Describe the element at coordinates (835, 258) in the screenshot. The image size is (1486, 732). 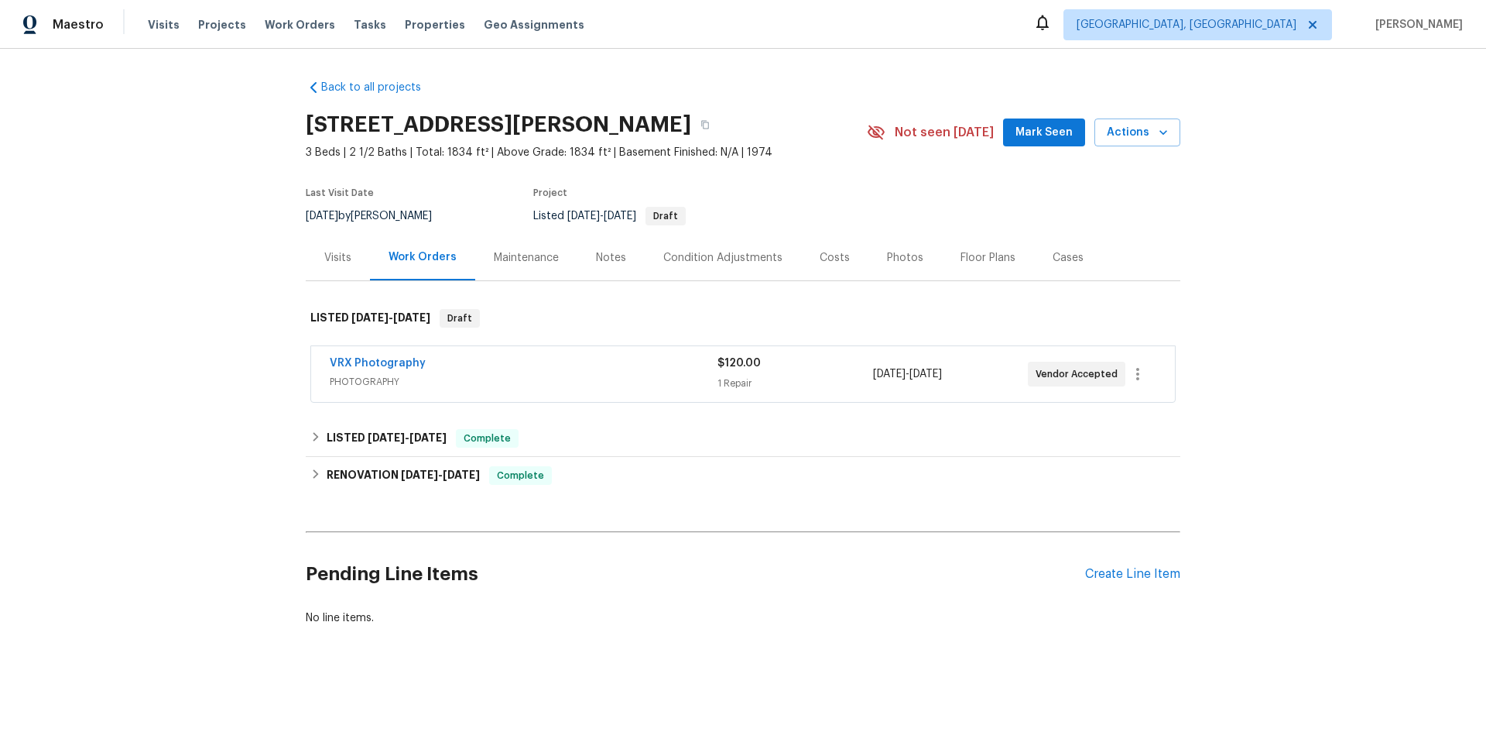
I see `div: Costs` at that location.